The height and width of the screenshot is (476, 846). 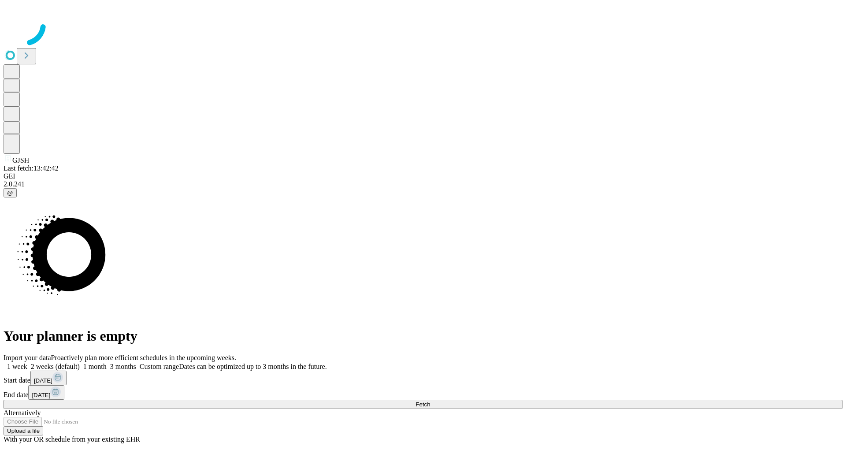 What do you see at coordinates (423, 377) in the screenshot?
I see `div: Start date` at bounding box center [423, 377].